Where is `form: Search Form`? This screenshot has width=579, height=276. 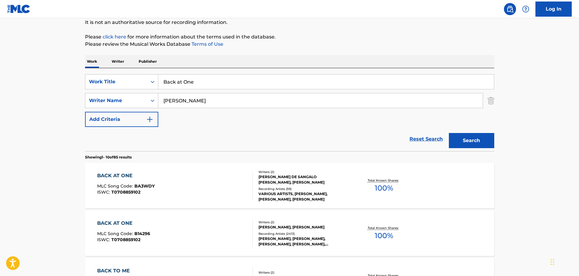
form: Search Form is located at coordinates (289, 113).